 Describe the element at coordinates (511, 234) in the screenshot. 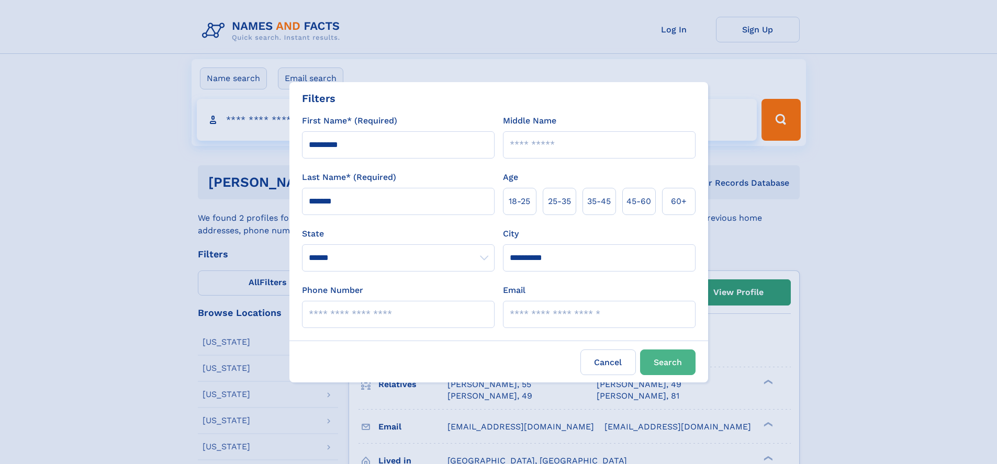

I see `label: City` at that location.